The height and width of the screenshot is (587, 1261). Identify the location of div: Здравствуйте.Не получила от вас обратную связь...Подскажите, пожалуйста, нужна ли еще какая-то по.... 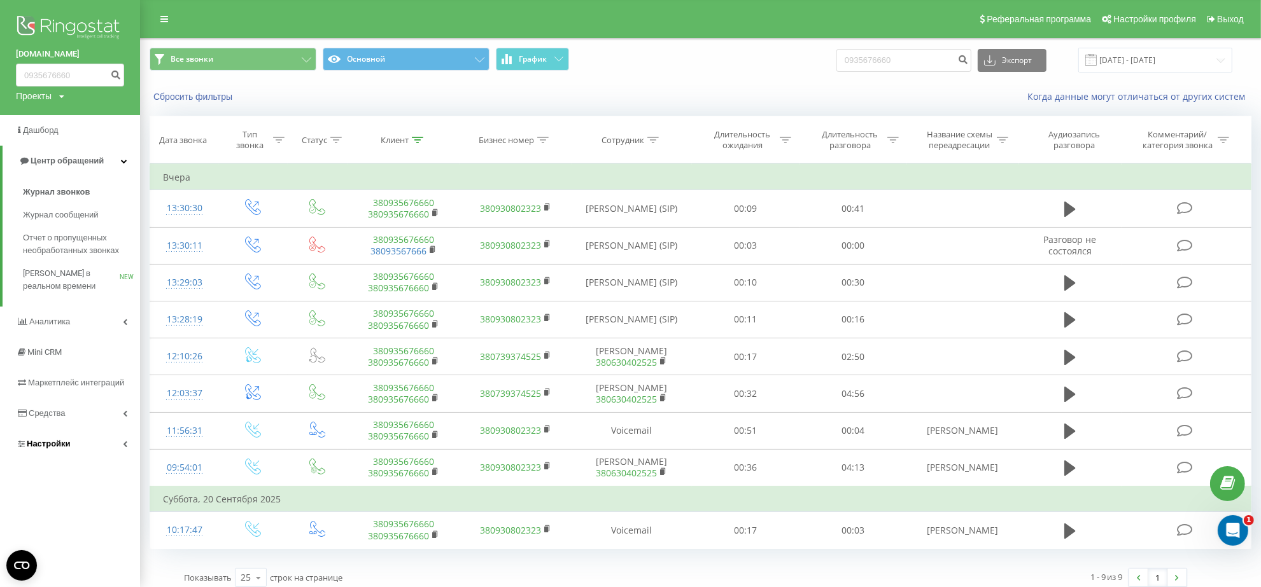
(109, 136).